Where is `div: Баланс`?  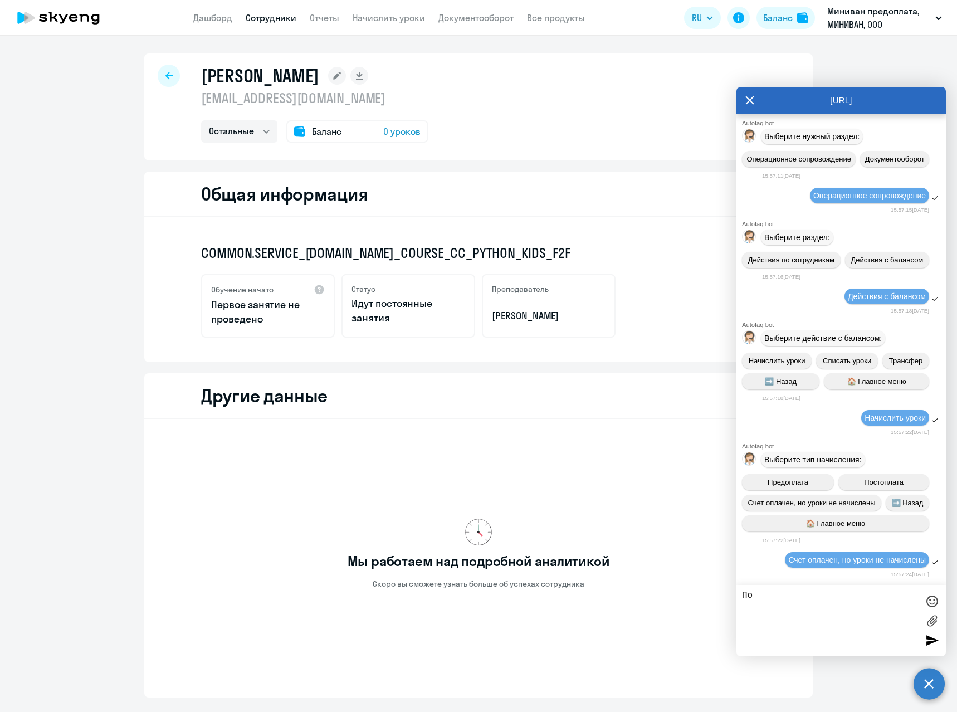
div: Баланс is located at coordinates (777, 18).